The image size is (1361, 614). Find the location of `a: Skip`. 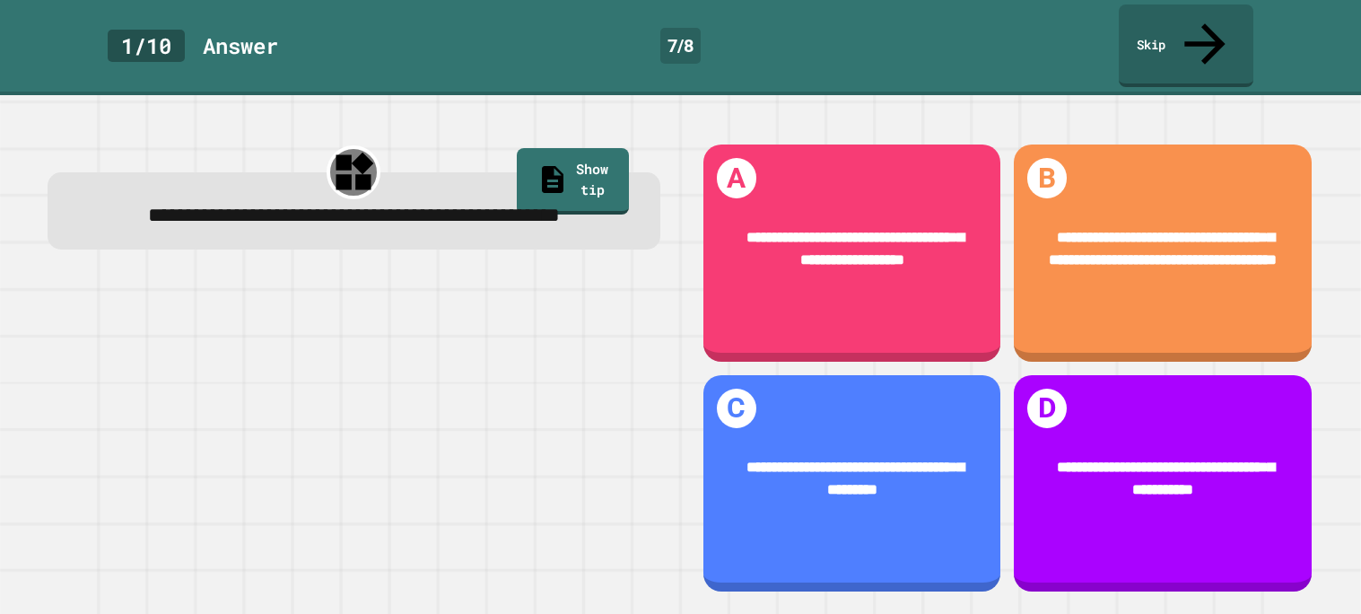

a: Skip is located at coordinates (1186, 46).